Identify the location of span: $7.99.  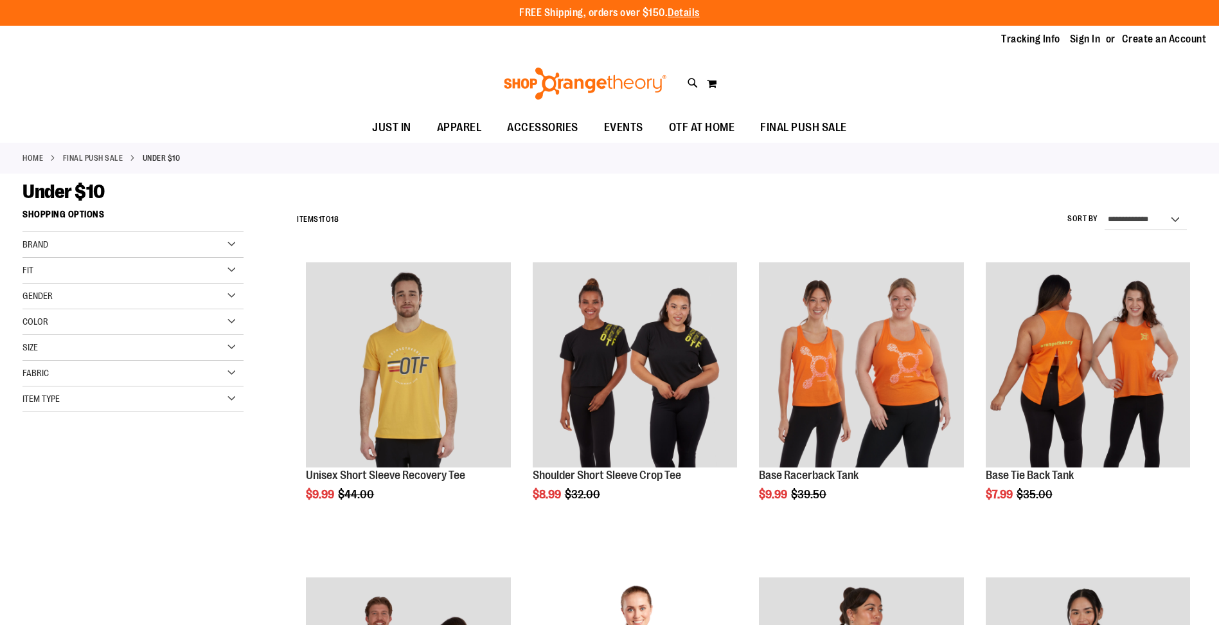
(1000, 494).